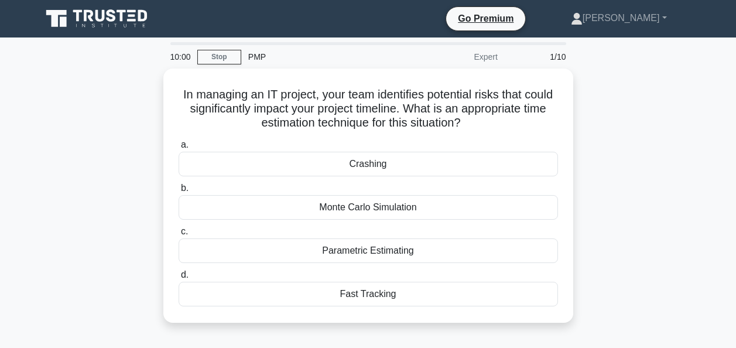  What do you see at coordinates (368, 109) in the screenshot?
I see `h5: In managing an IT project, your team identifies potential risks that could significantly impact y...` at bounding box center [368, 109].